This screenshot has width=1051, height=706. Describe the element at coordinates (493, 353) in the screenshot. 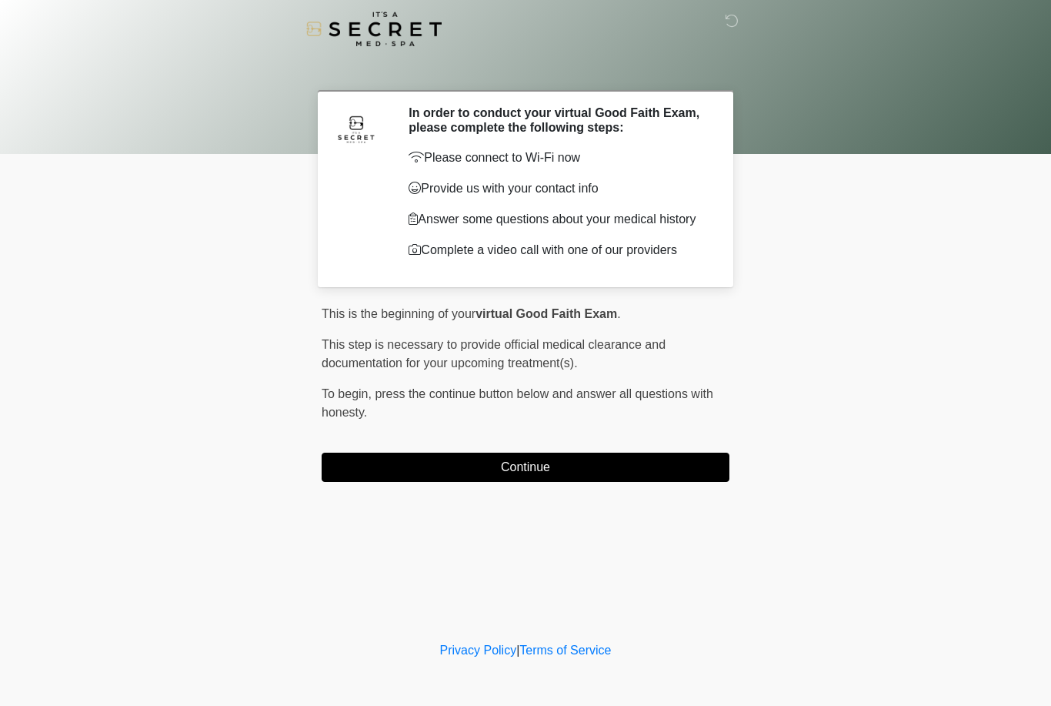

I see `span: This step is necessary to provide official medical clearance and documentation for your upcoming ...` at that location.